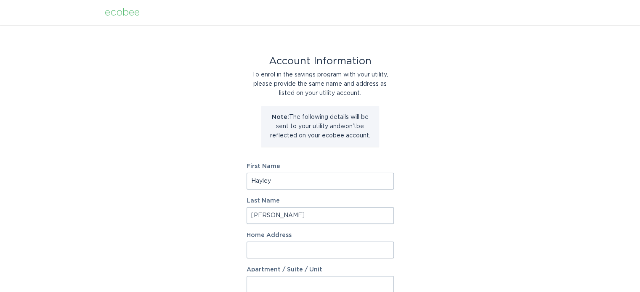 The width and height of the screenshot is (640, 292). I want to click on label: Last Name, so click(320, 201).